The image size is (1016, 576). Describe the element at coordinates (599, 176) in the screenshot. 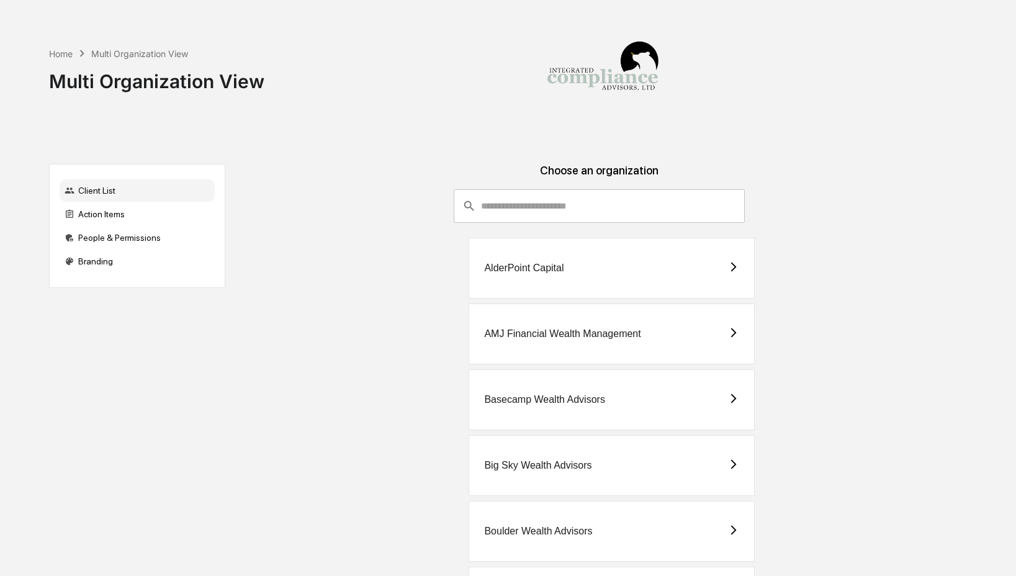

I see `div: Choose an organization` at that location.